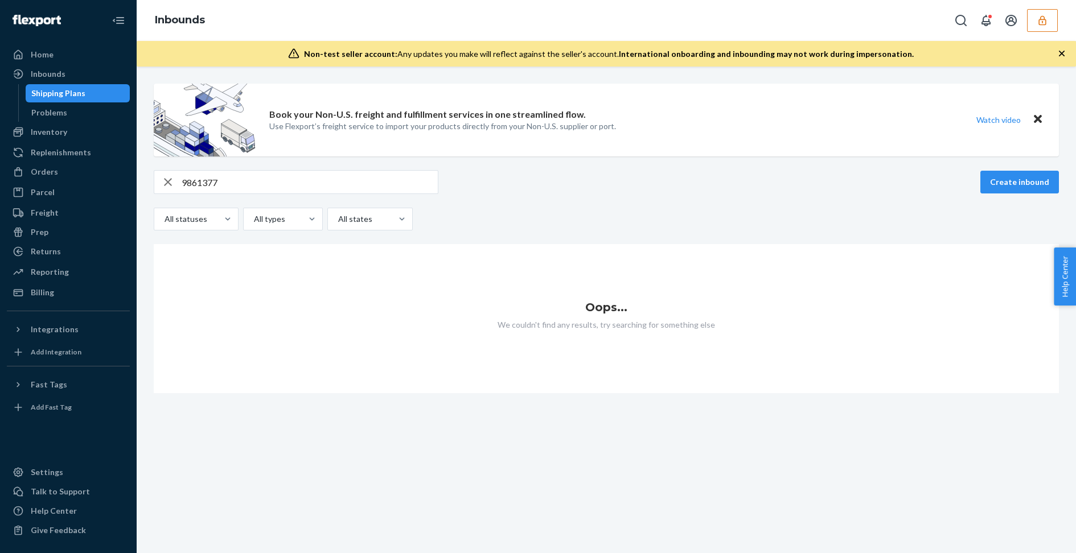  Describe the element at coordinates (49, 385) in the screenshot. I see `div: Fast Tags` at that location.